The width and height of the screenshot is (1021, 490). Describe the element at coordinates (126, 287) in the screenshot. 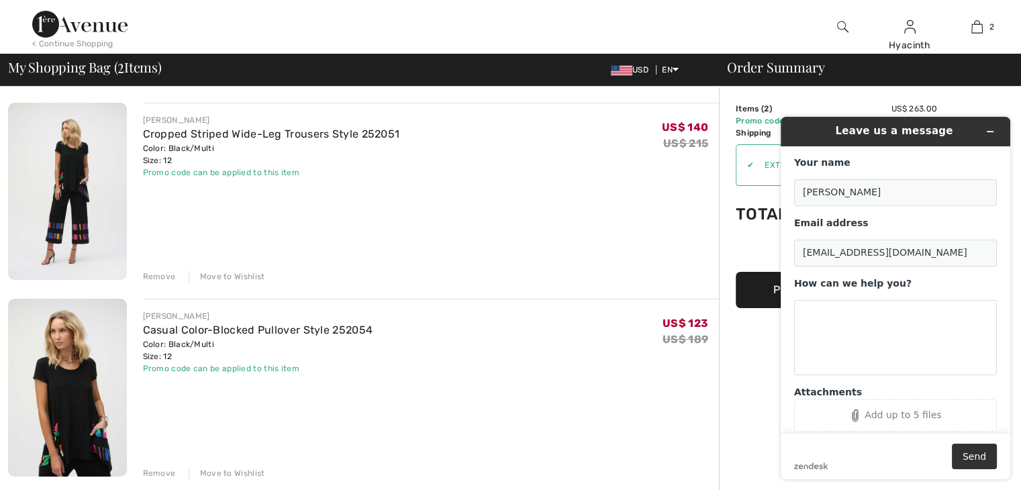

I see `label: Attachments` at that location.